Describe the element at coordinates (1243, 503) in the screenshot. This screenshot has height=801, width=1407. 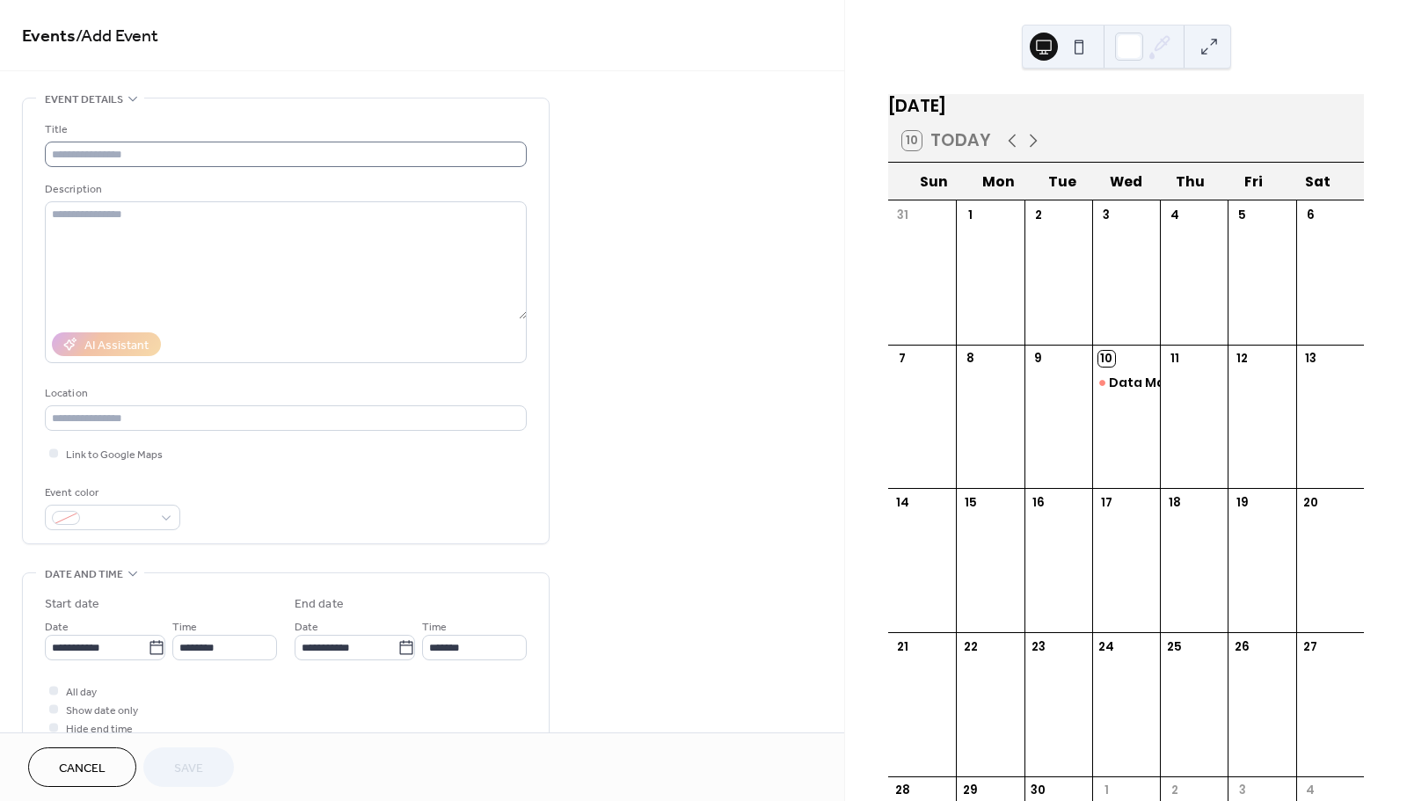
I see `div: 19` at that location.